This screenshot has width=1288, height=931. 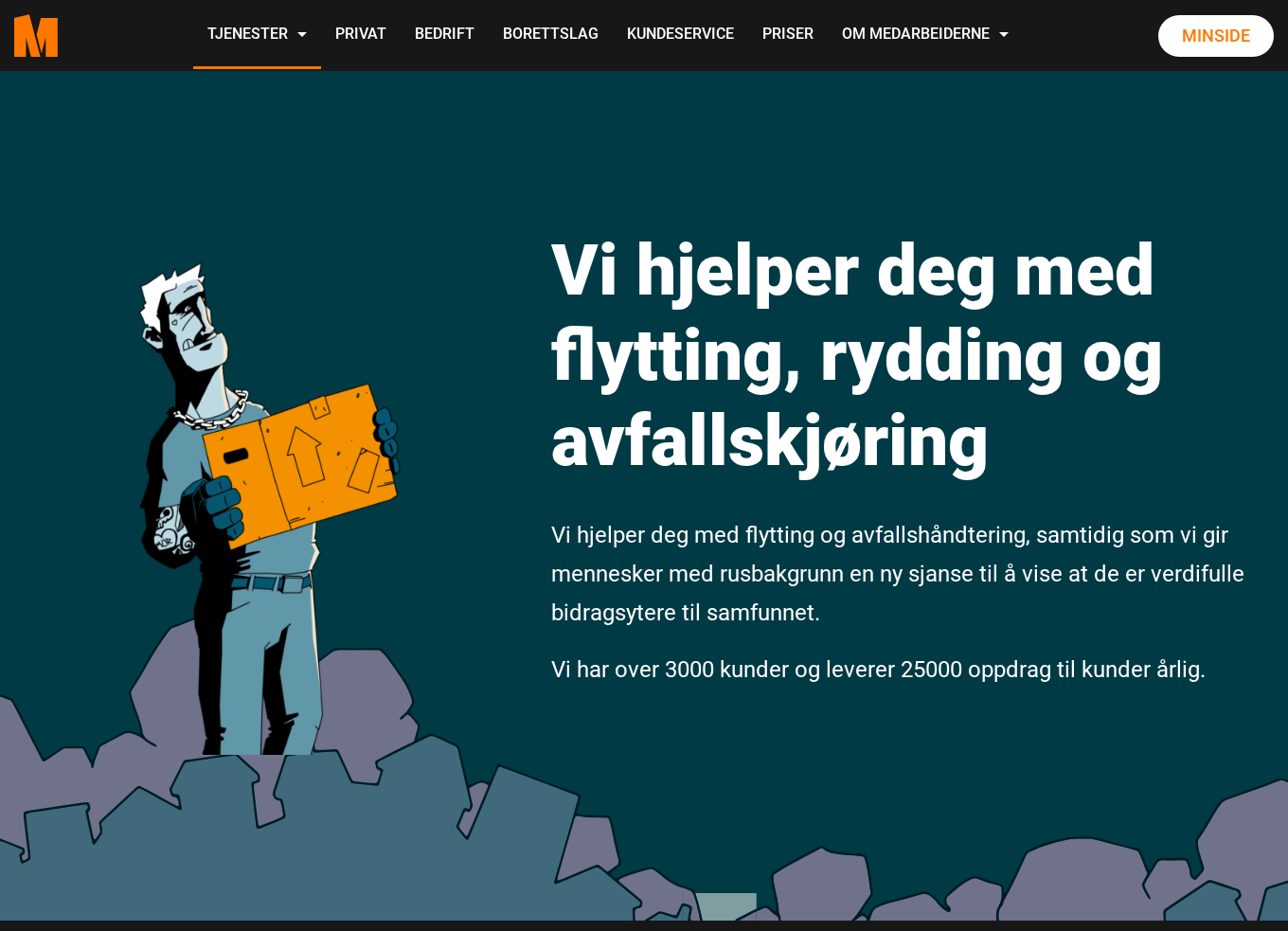 What do you see at coordinates (898, 574) in the screenshot?
I see `span: Vi hjelper deg med flytting og avfallshåndtering, samtidig som vi gir mennesker med rusbakgrunn e...` at bounding box center [898, 574].